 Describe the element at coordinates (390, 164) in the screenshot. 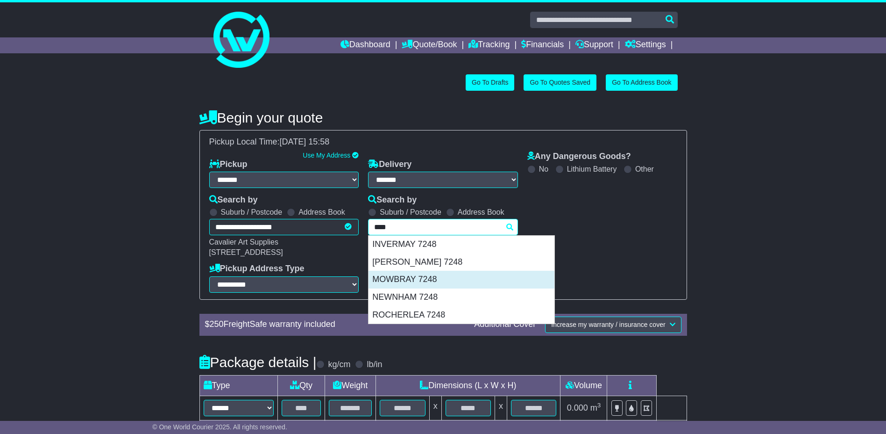

I see `label: Delivery` at that location.